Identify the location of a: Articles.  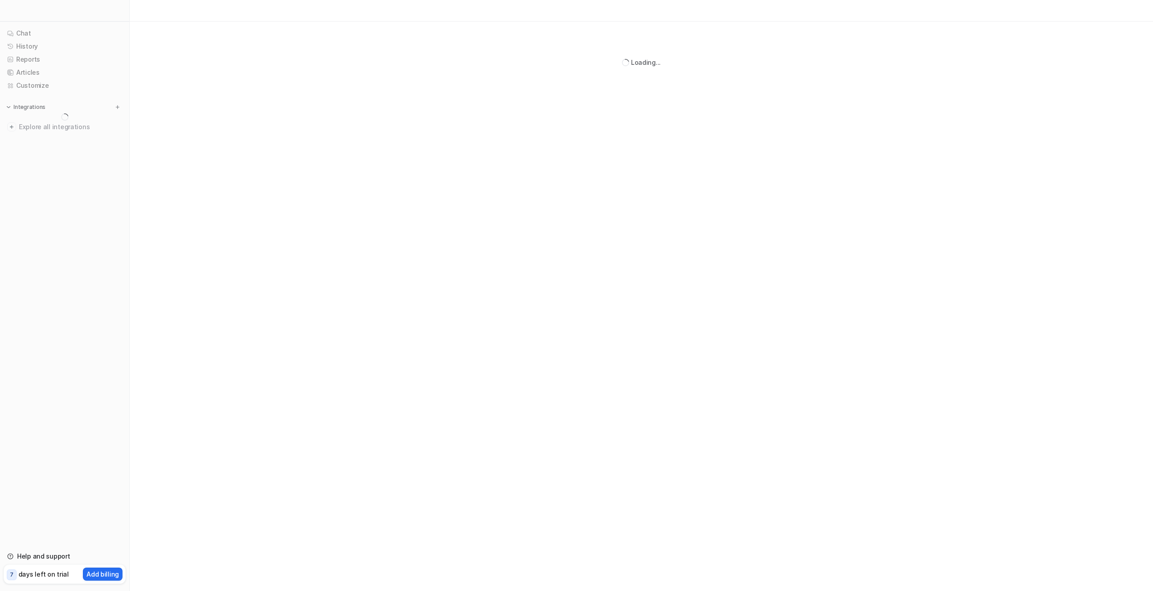
(64, 73).